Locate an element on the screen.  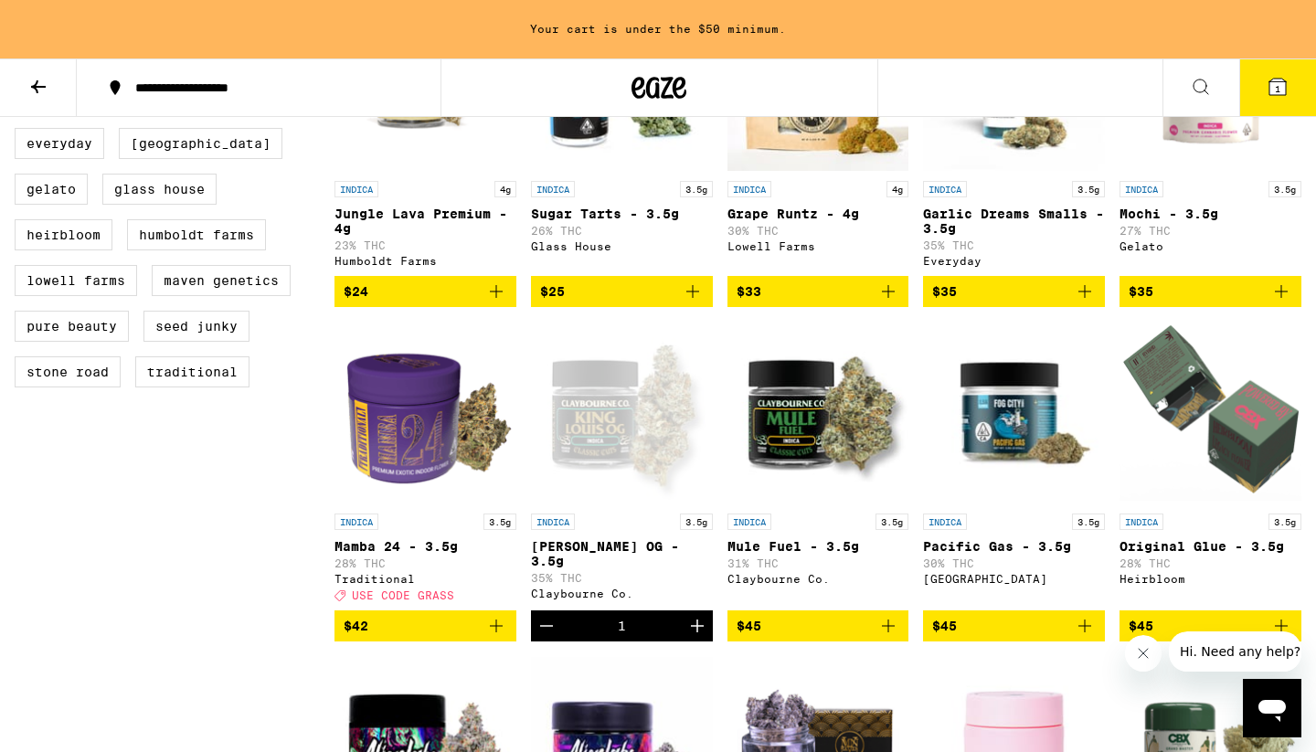
div: Gelato is located at coordinates (1210, 246).